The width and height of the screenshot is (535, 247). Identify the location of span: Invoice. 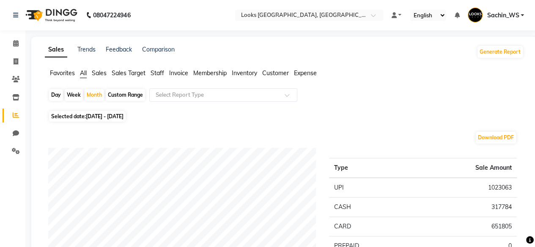
(178, 73).